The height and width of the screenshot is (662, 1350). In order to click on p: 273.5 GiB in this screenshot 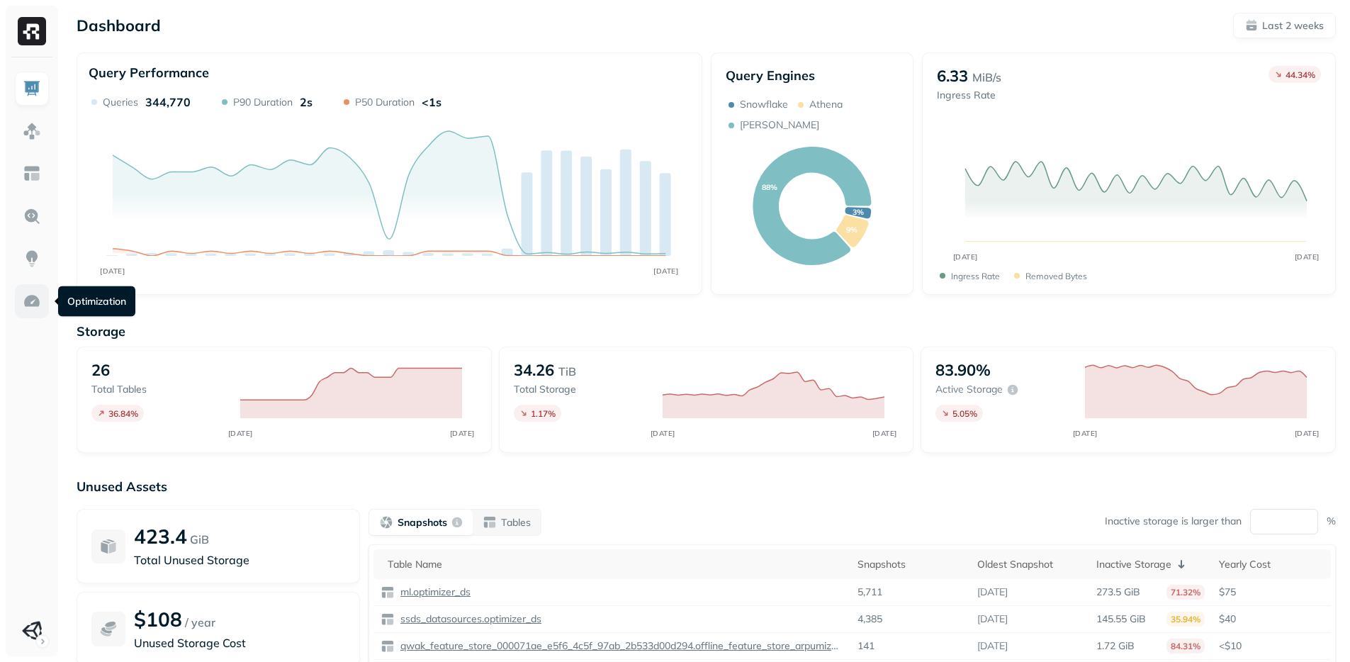, I will do `click(1119, 592)`.